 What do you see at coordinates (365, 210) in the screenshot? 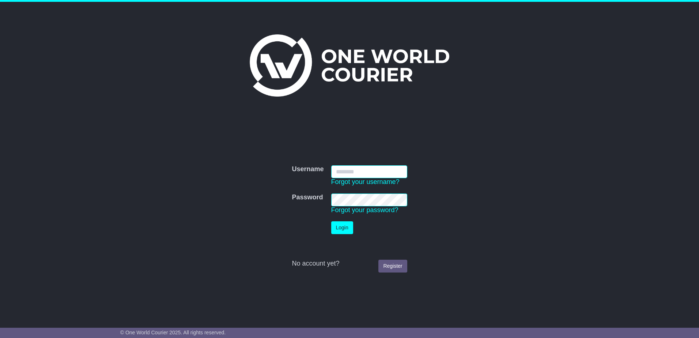
I see `a: Forgot your password?` at bounding box center [365, 210].